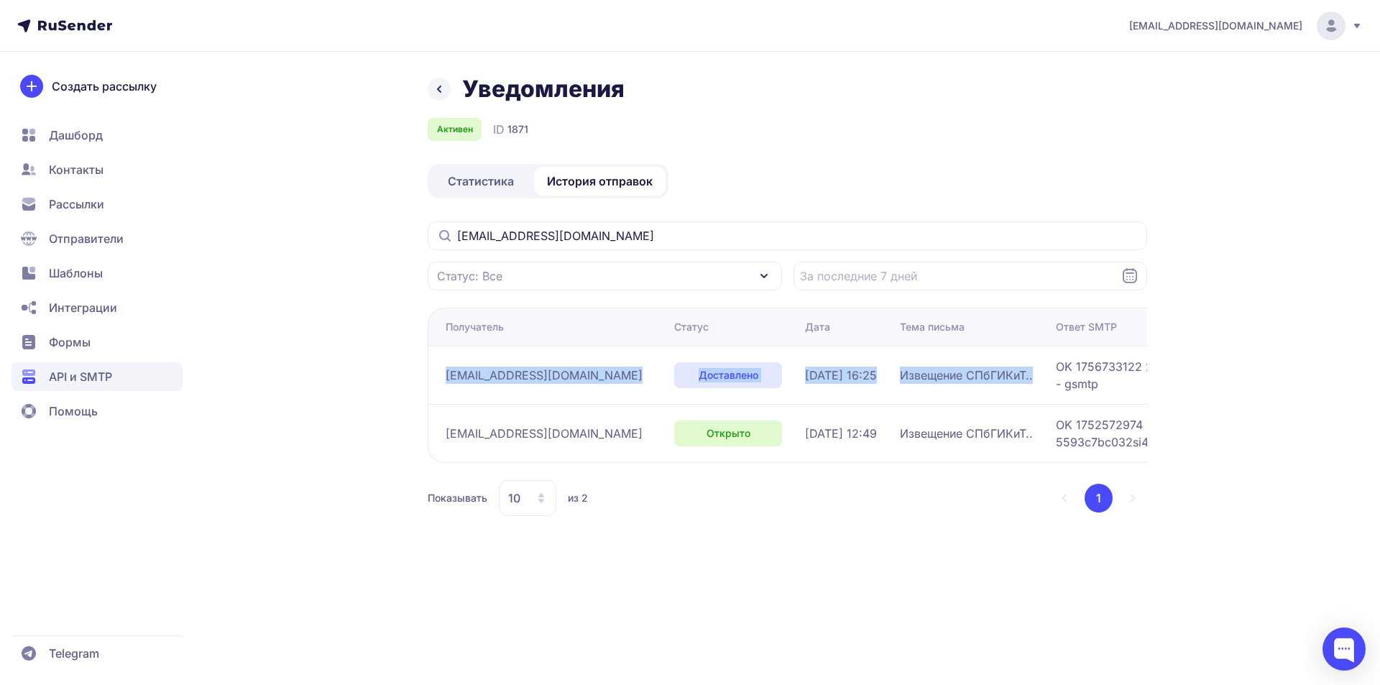  What do you see at coordinates (481, 181) in the screenshot?
I see `span: Статистика` at bounding box center [481, 181].